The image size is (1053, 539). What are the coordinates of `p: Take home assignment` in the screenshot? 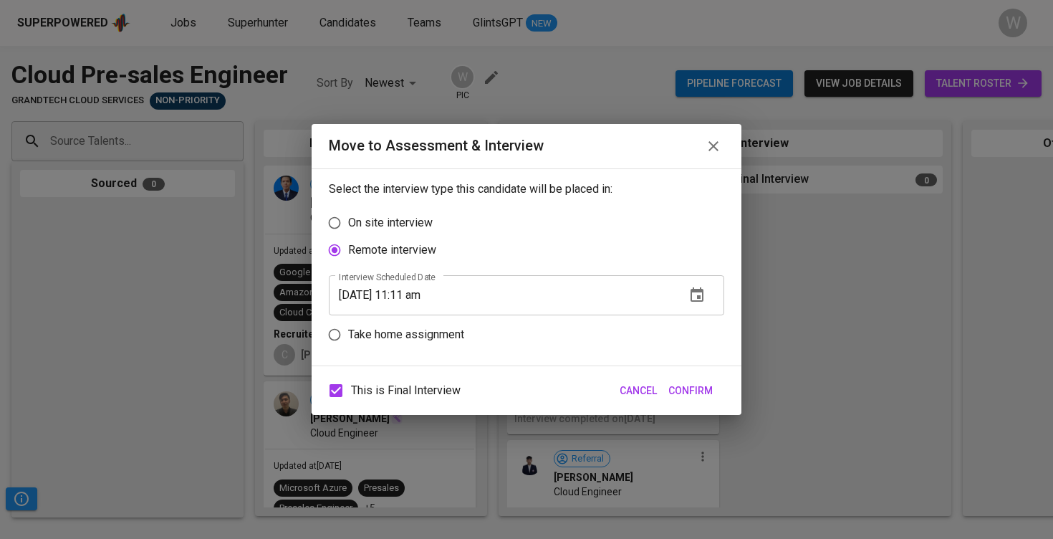 It's located at (406, 335).